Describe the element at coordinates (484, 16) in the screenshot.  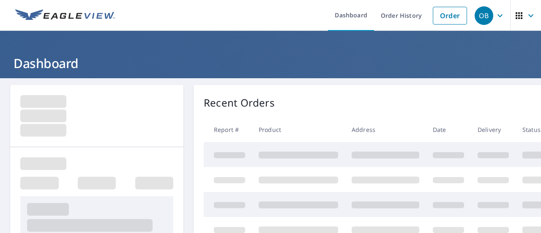
I see `div: OB` at that location.